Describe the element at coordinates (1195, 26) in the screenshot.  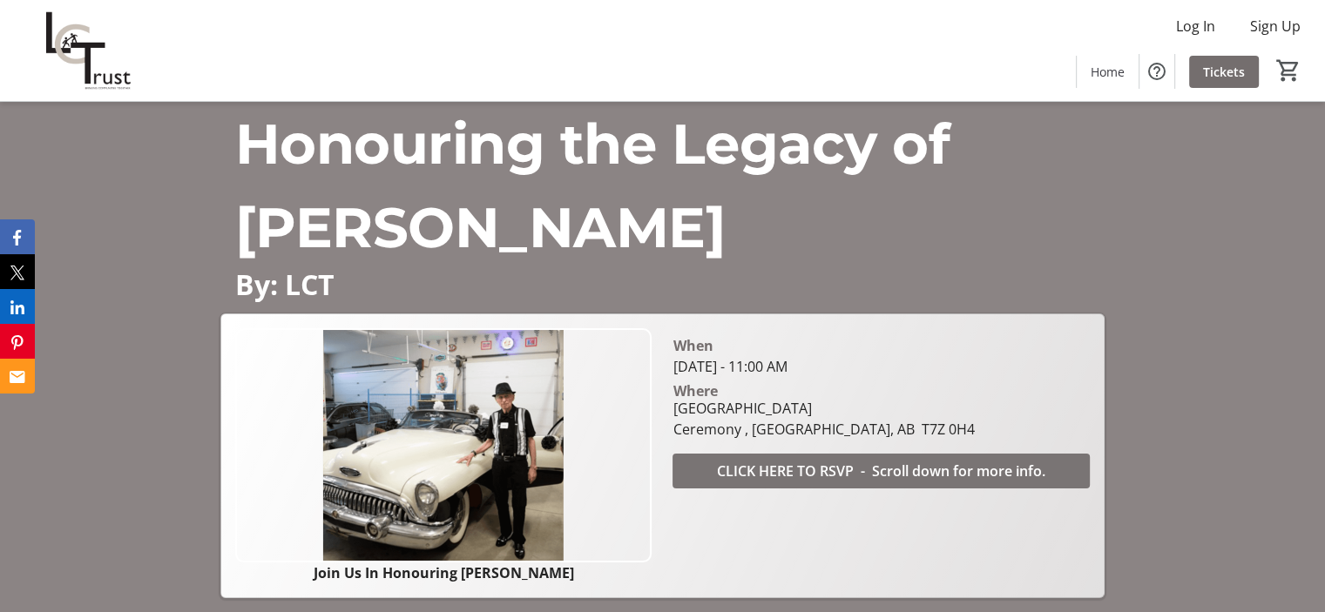
I see `span: Log In` at that location.